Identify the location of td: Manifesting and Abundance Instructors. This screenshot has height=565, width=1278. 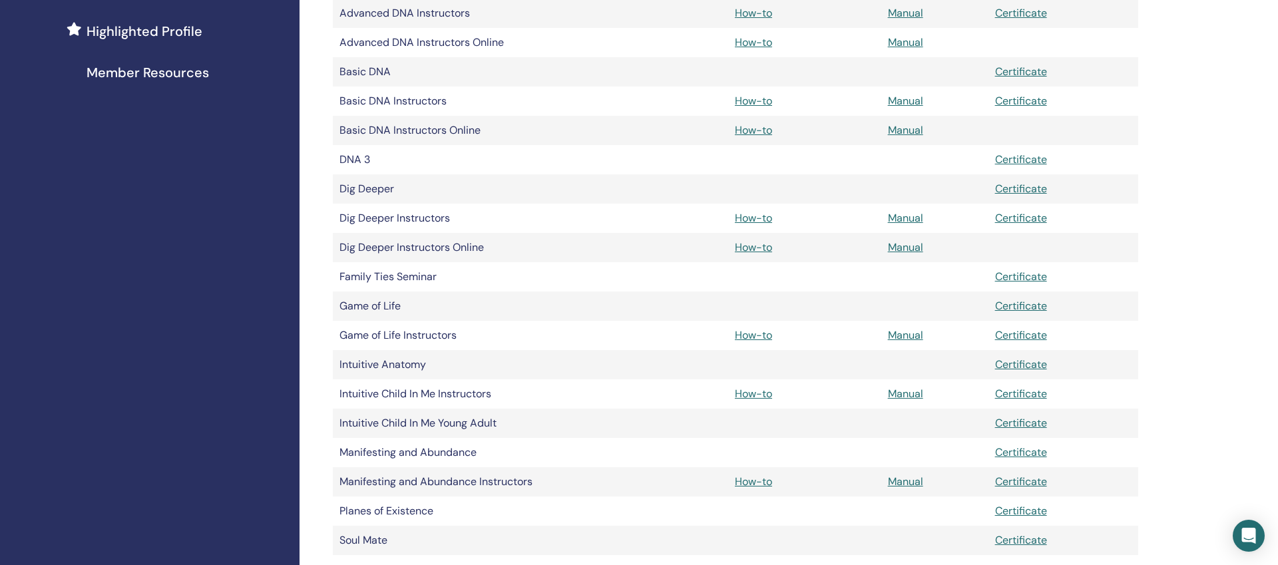
(453, 482).